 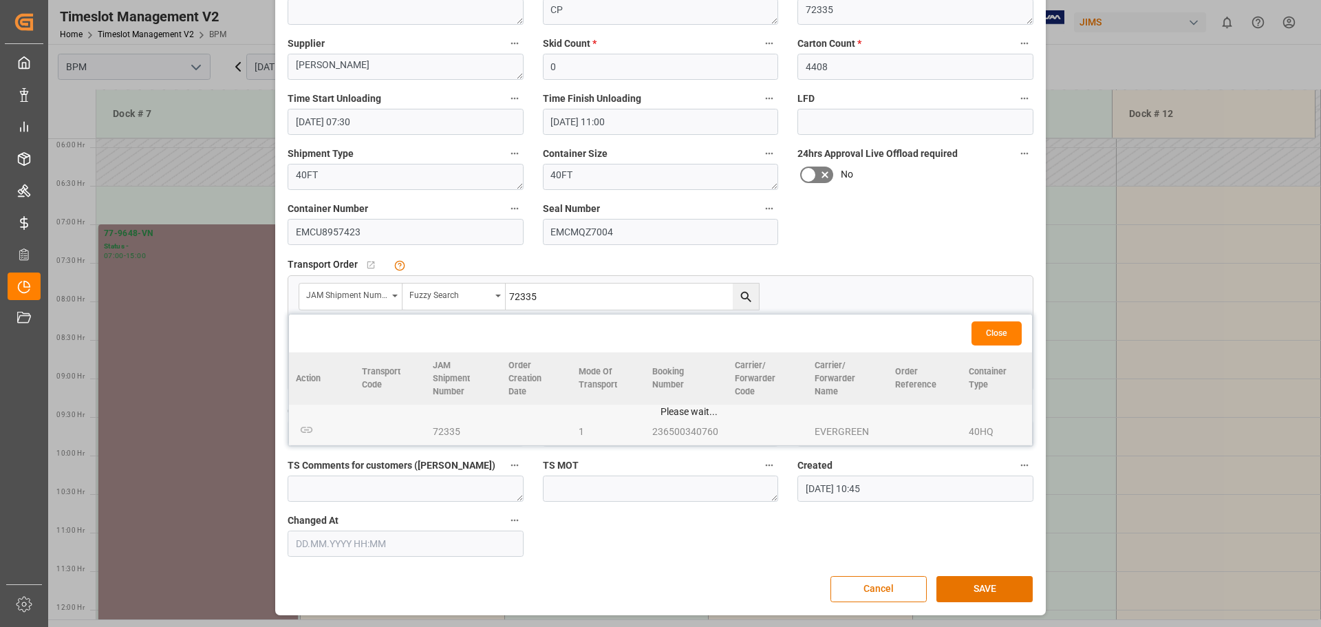 What do you see at coordinates (334, 98) in the screenshot?
I see `span: Time Start Unloading` at bounding box center [334, 98].